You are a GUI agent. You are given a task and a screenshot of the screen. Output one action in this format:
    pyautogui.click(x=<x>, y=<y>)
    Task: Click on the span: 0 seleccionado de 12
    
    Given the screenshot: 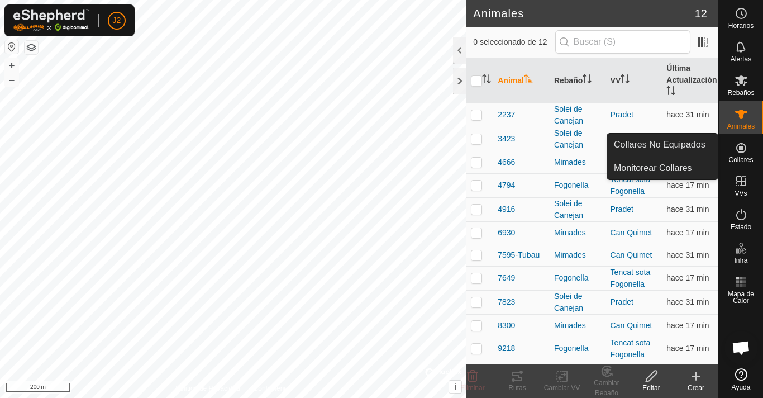 What is the action you would take?
    pyautogui.click(x=514, y=42)
    